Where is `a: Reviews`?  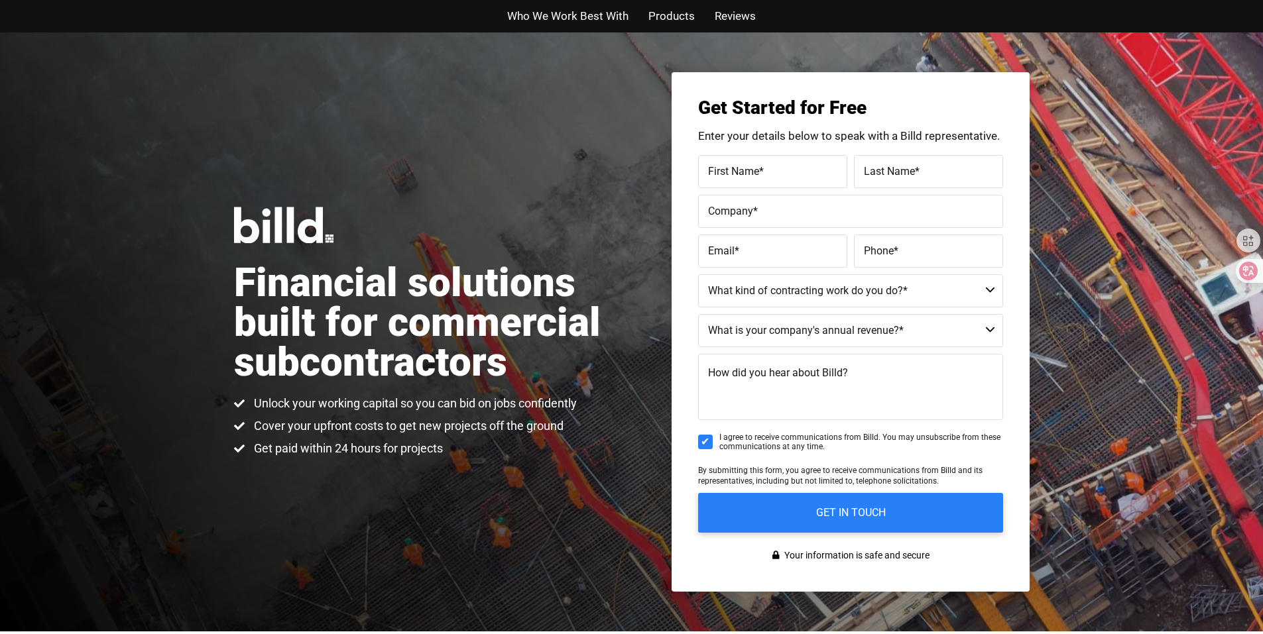
a: Reviews is located at coordinates (735, 16).